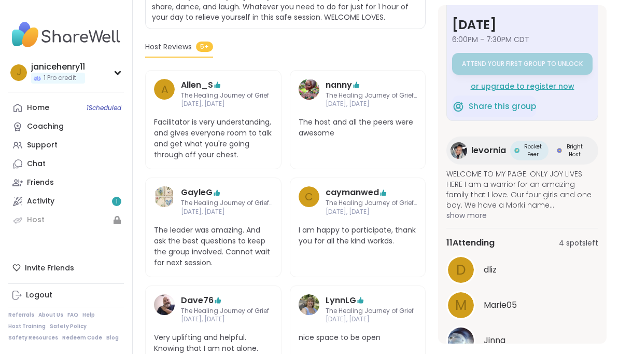  I want to click on a: Redeem Code, so click(82, 338).